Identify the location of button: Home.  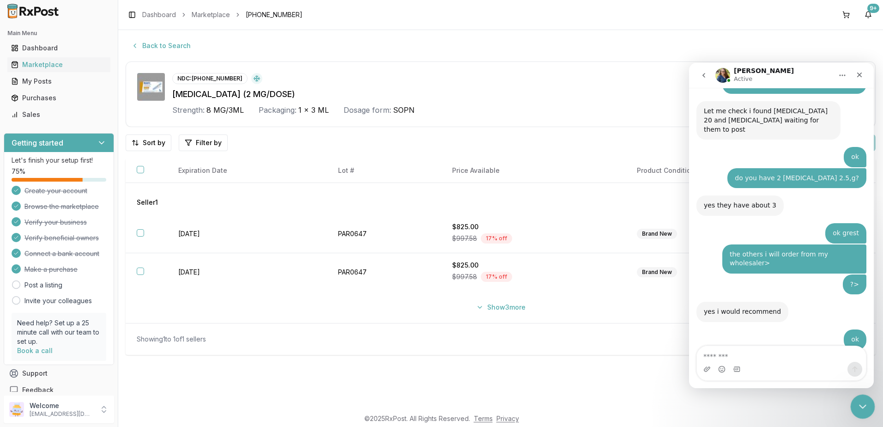
(153, 12).